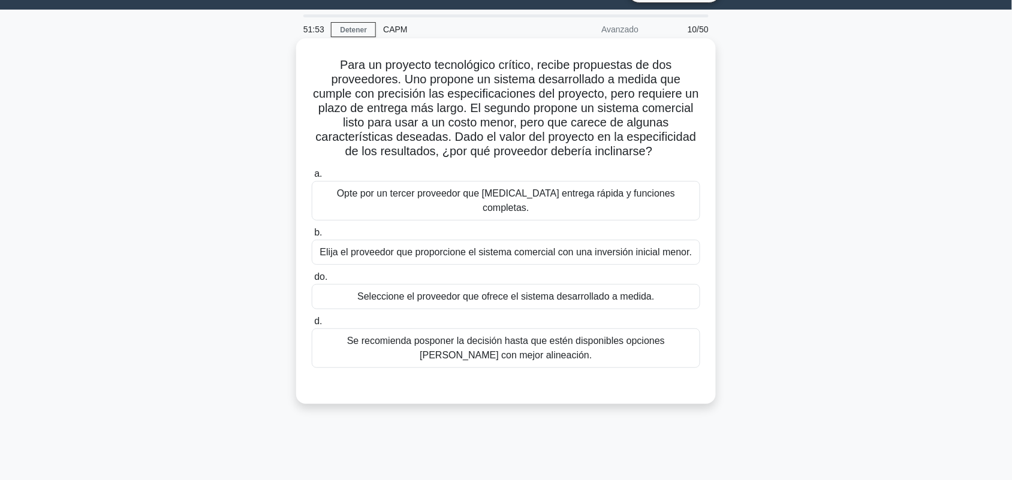 The width and height of the screenshot is (1012, 480). What do you see at coordinates (506, 108) in the screenshot?
I see `font: Para un proyecto tecnológico crítico, recibe propuestas de dos proveedores. Uno propone un sistem...` at bounding box center [506, 108].